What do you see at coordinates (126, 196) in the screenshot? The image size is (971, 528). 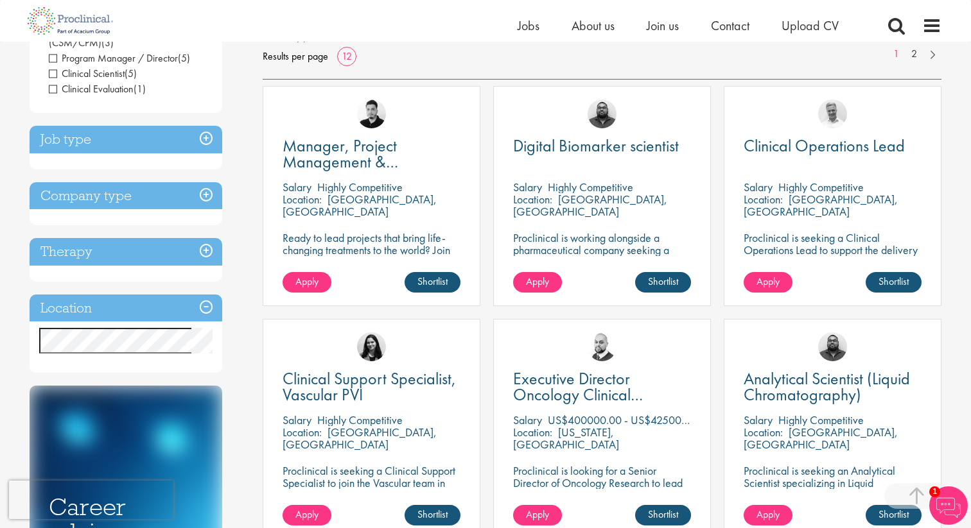 I see `div: Company type` at bounding box center [126, 196].